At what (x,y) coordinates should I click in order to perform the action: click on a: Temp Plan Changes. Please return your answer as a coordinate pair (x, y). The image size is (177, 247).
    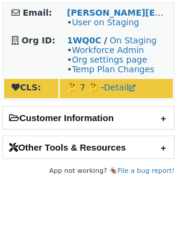
    Looking at the image, I should click on (113, 69).